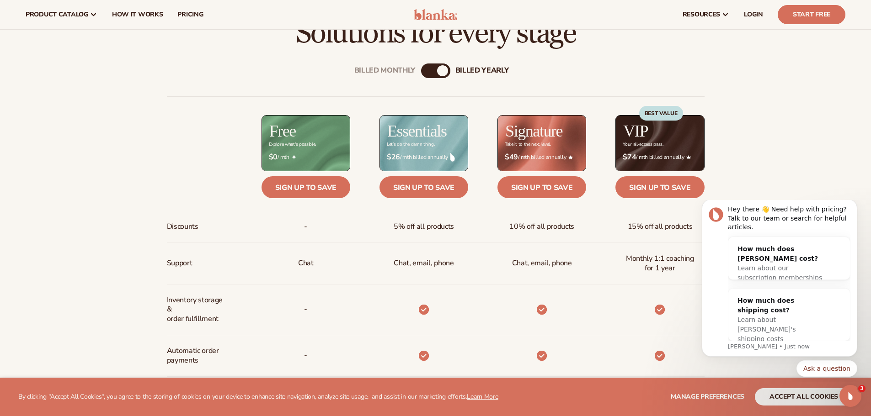  What do you see at coordinates (92, 106) in the screenshot?
I see `div: How much does shipping cost?` at bounding box center [92, 106].